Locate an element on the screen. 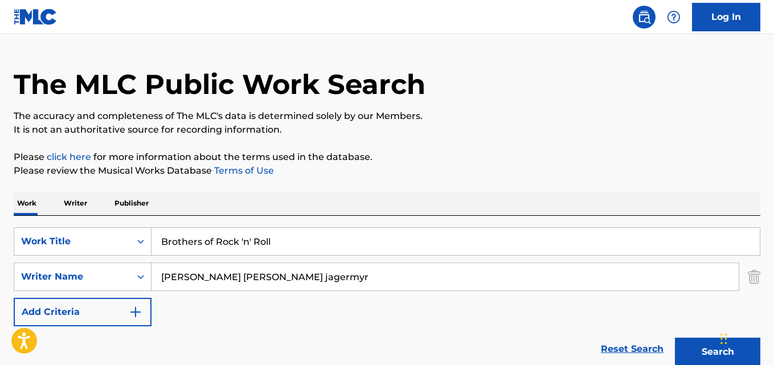 This screenshot has height=365, width=774. p: Work is located at coordinates (27, 203).